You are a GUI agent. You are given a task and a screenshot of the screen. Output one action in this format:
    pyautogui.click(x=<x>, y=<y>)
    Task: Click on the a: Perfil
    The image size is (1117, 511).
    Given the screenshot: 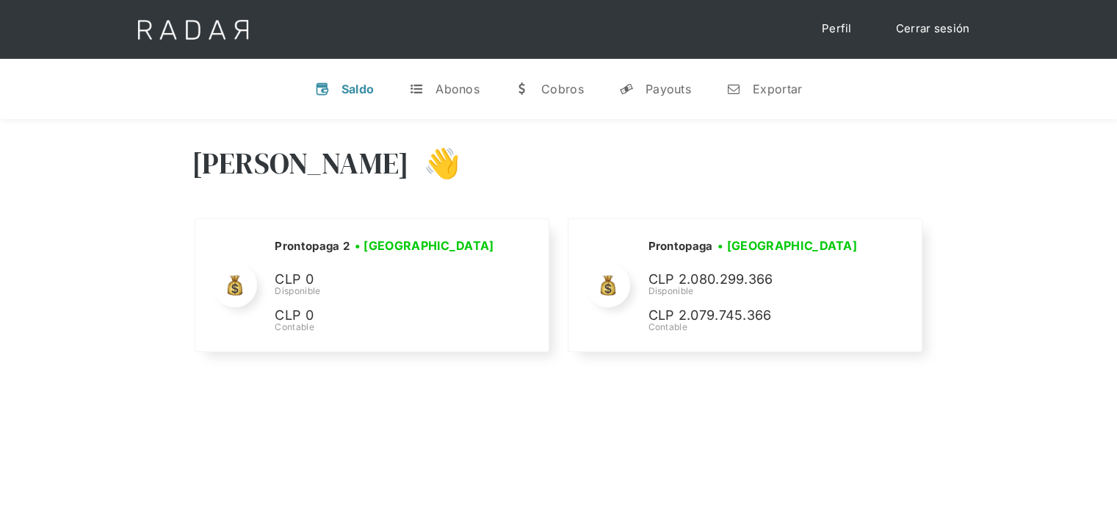 What is the action you would take?
    pyautogui.click(x=837, y=29)
    